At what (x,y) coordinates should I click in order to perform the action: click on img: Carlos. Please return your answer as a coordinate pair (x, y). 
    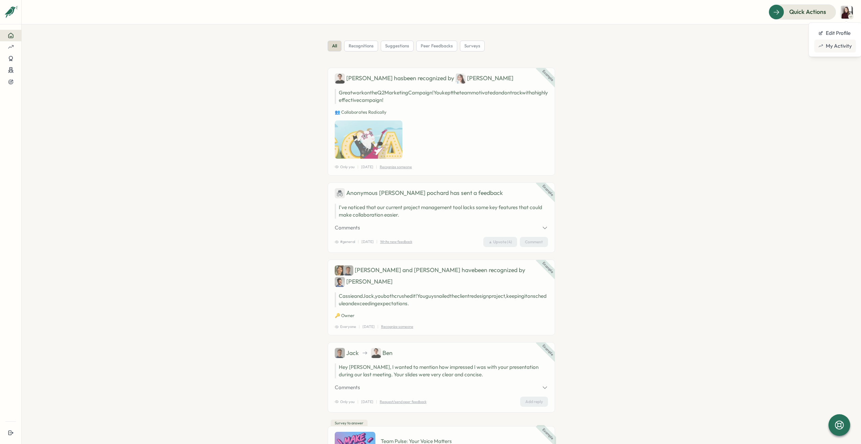
    Looking at the image, I should click on (340, 282).